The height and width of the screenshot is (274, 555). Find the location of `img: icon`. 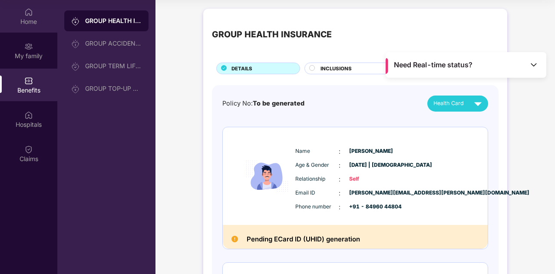

img: icon is located at coordinates (267, 176).